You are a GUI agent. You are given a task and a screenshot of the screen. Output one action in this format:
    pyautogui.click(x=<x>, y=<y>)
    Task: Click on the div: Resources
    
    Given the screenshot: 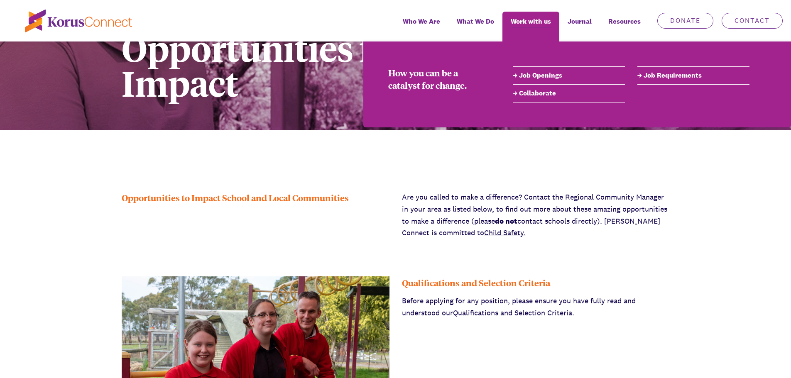 What is the action you would take?
    pyautogui.click(x=625, y=27)
    